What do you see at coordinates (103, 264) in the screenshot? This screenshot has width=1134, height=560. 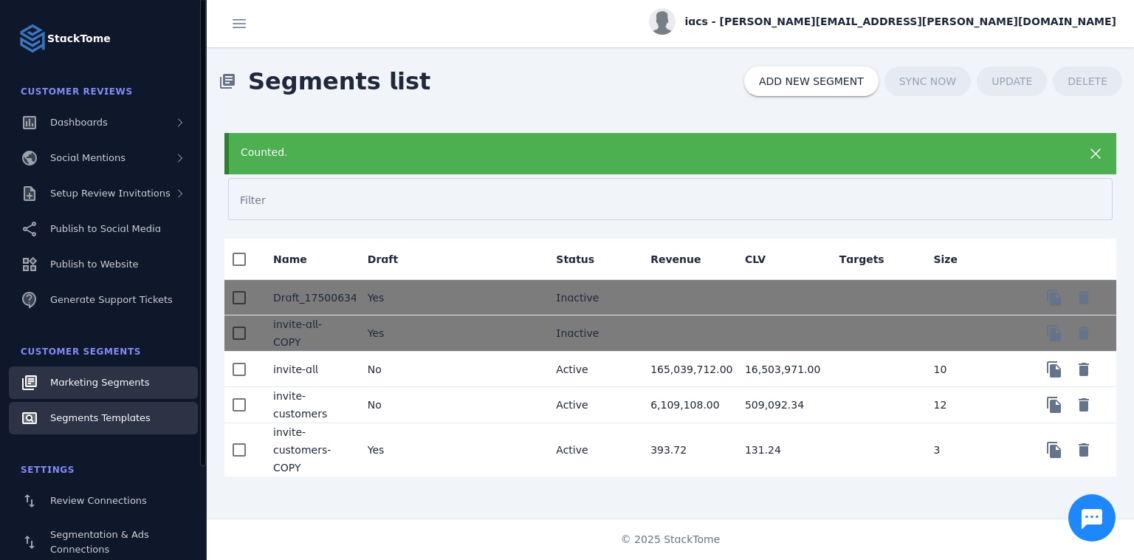 I see `a: Publish to Website` at bounding box center [103, 264].